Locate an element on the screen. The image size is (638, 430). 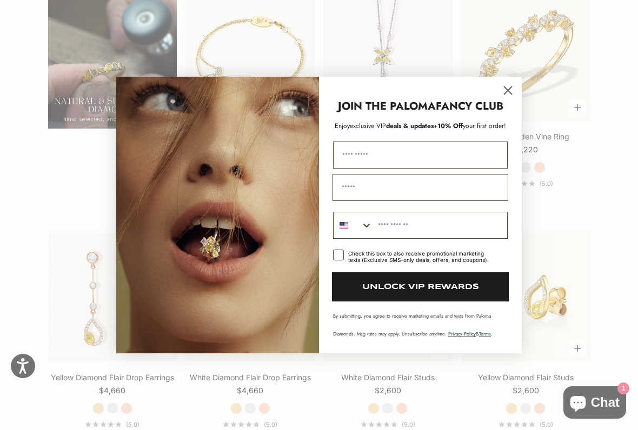
span: Enjoy is located at coordinates (342, 126).